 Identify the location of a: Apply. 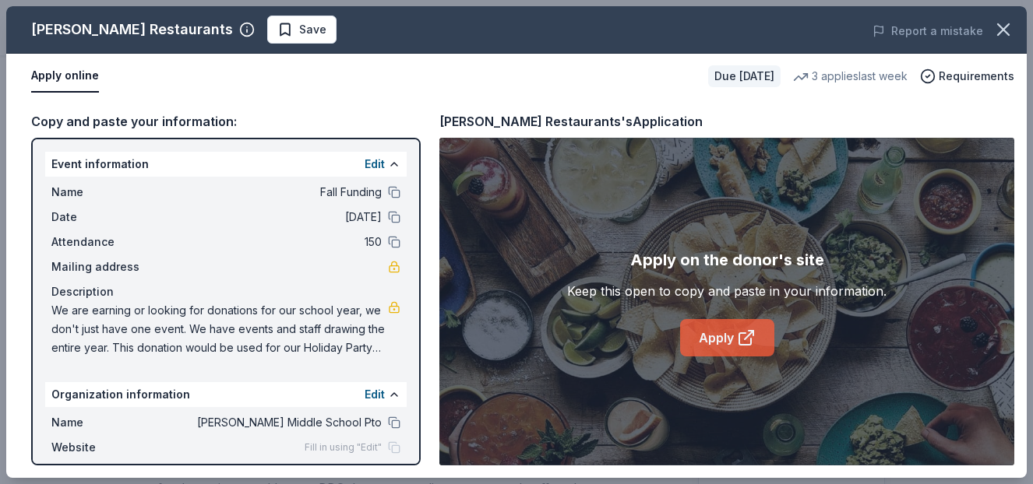
(727, 338).